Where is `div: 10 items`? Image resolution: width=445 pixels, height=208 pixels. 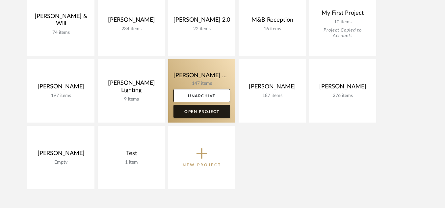 div: 10 items is located at coordinates (343, 22).